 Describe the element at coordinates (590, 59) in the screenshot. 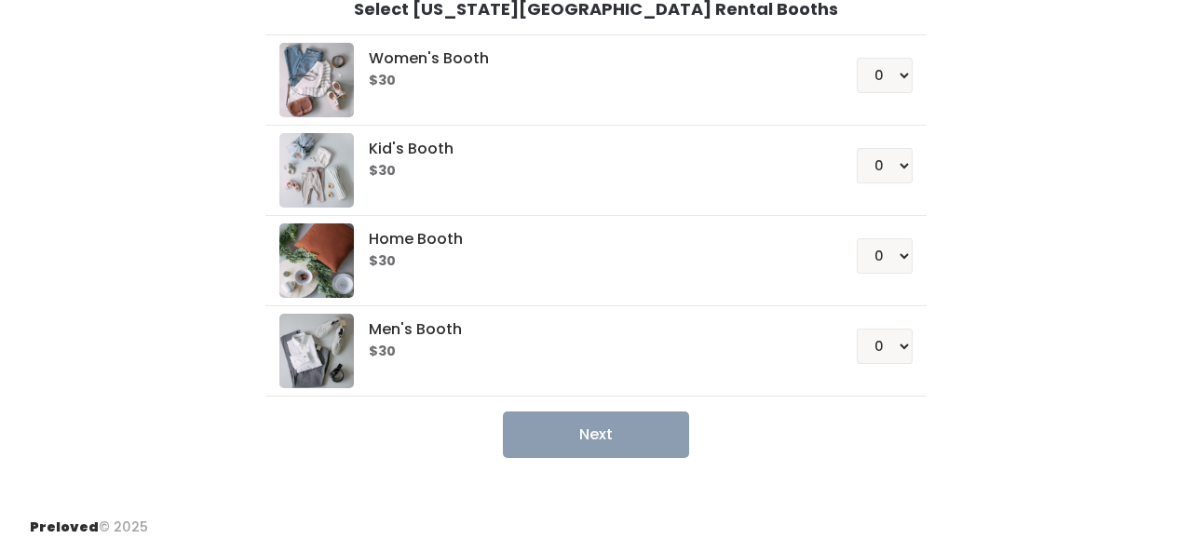

I see `h5: Women's Booth` at that location.